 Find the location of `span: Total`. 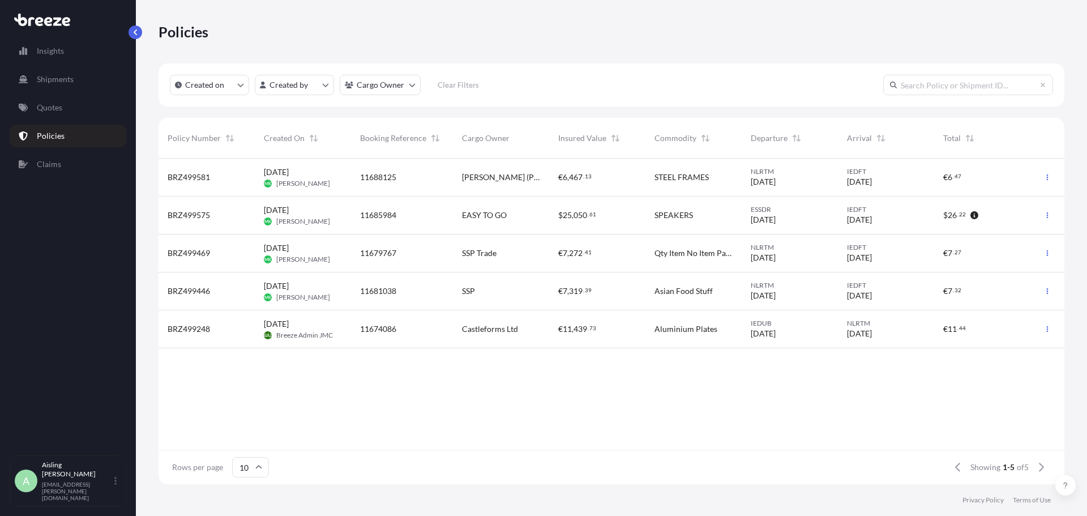

span: Total is located at coordinates (952, 138).